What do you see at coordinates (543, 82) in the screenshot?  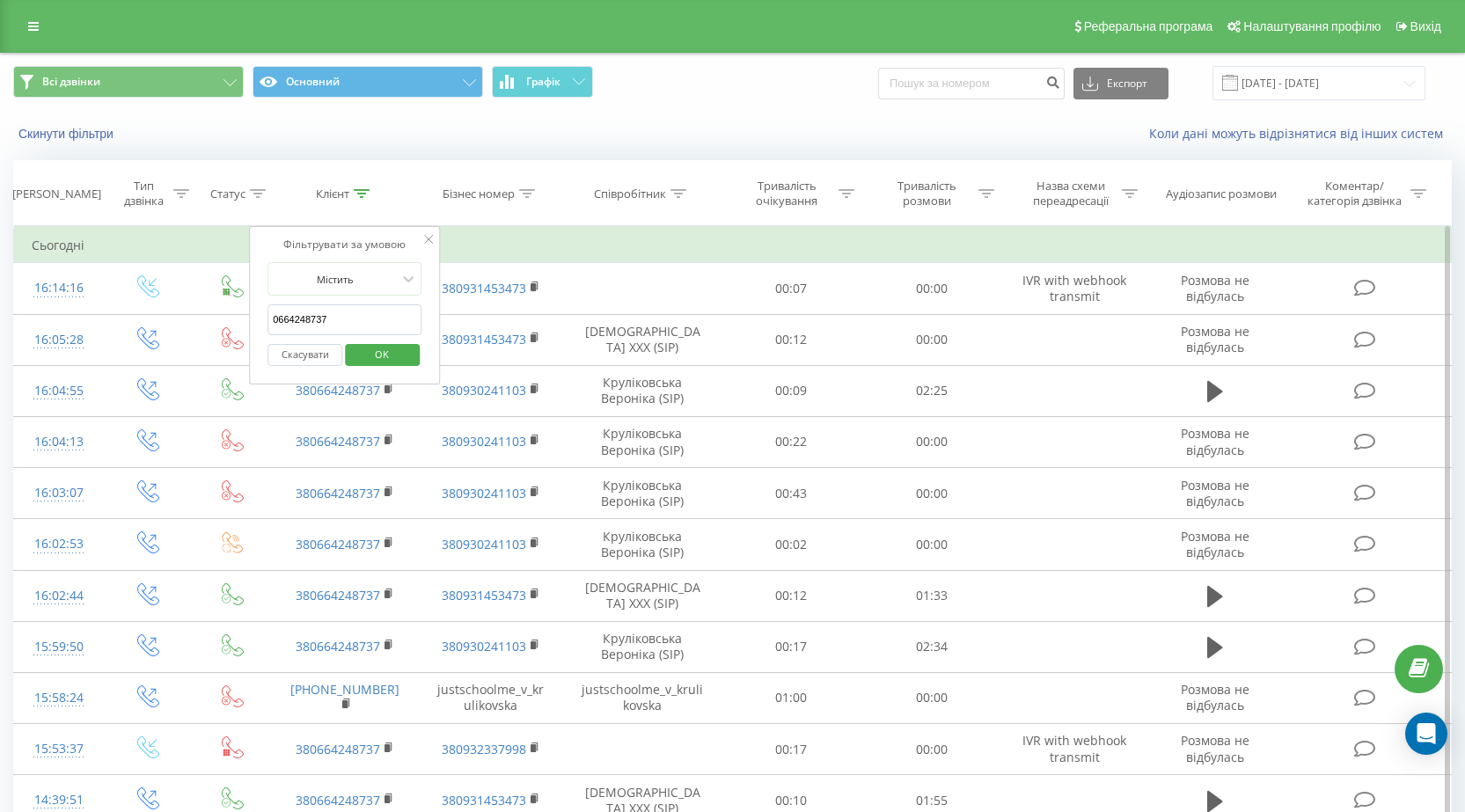 I see `span: Графік` at bounding box center [543, 82].